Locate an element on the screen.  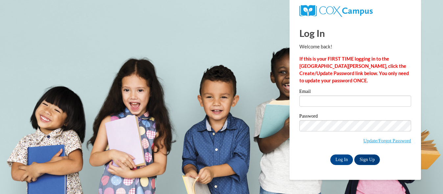
h1: Log In is located at coordinates (355, 33).